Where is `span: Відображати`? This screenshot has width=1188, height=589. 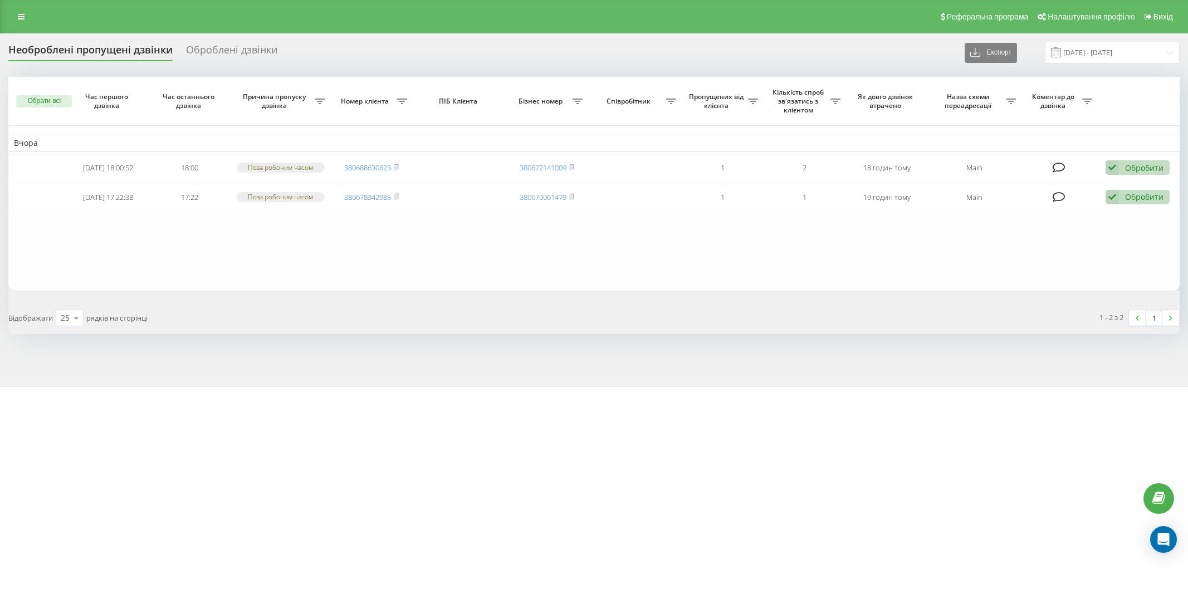 span: Відображати is located at coordinates (31, 318).